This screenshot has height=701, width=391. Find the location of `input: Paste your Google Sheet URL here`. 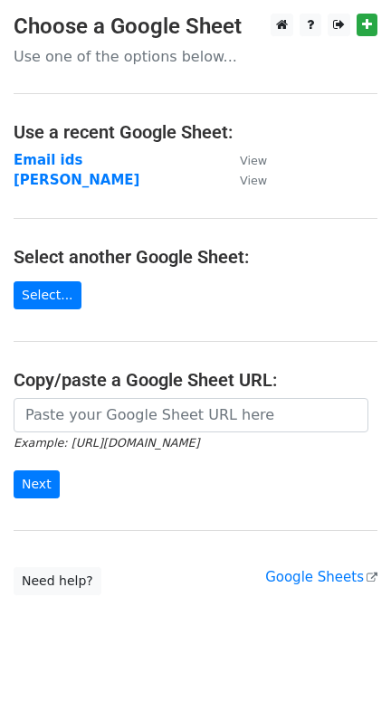

input: Paste your Google Sheet URL here is located at coordinates (191, 415).